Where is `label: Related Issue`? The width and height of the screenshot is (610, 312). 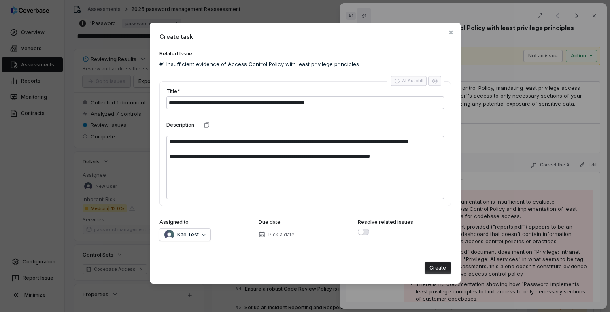
label: Related Issue is located at coordinates (305, 54).